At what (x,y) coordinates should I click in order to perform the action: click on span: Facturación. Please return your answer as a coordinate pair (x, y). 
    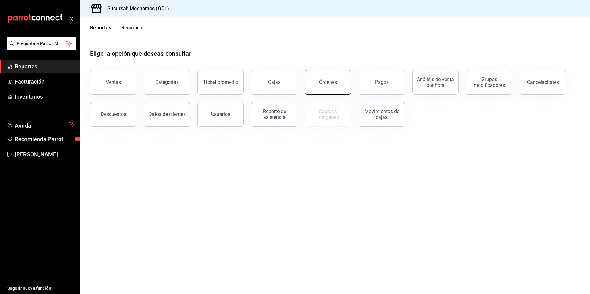
    Looking at the image, I should click on (45, 81).